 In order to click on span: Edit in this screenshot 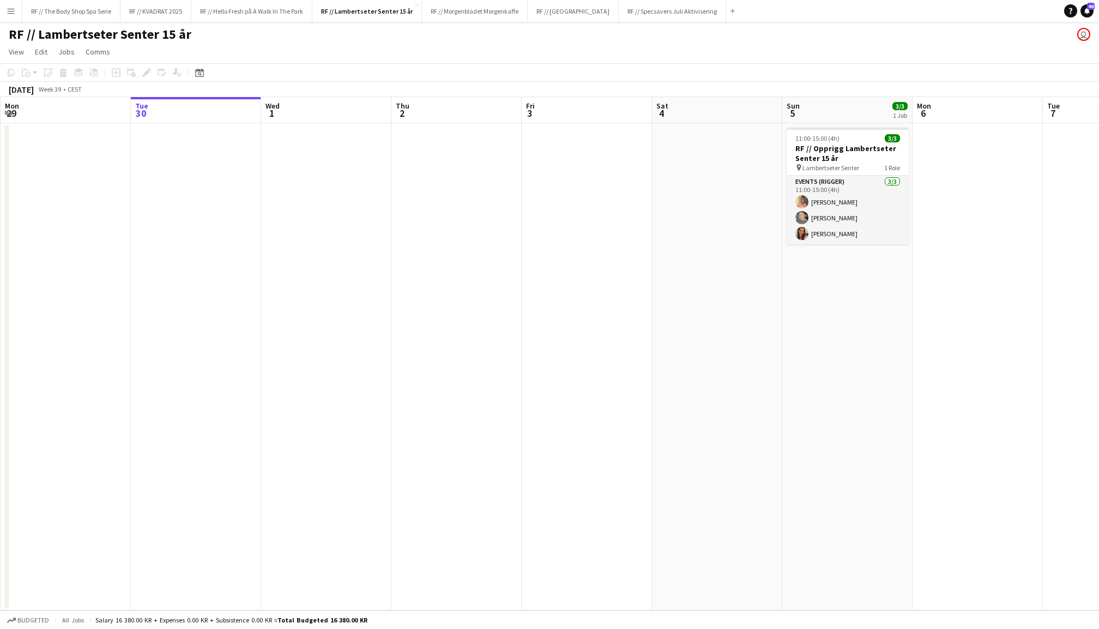, I will do `click(41, 52)`.